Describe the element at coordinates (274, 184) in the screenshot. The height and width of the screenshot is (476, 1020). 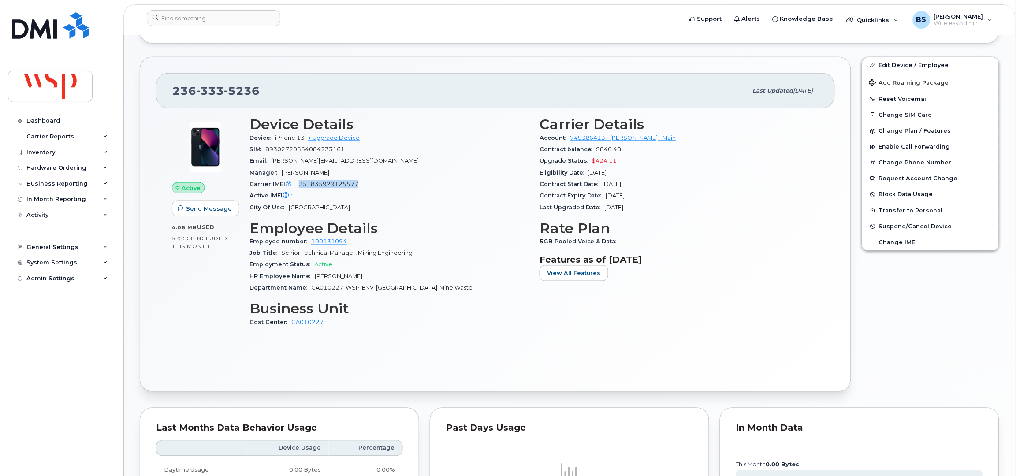
I see `span: Carrier IMEI` at that location.